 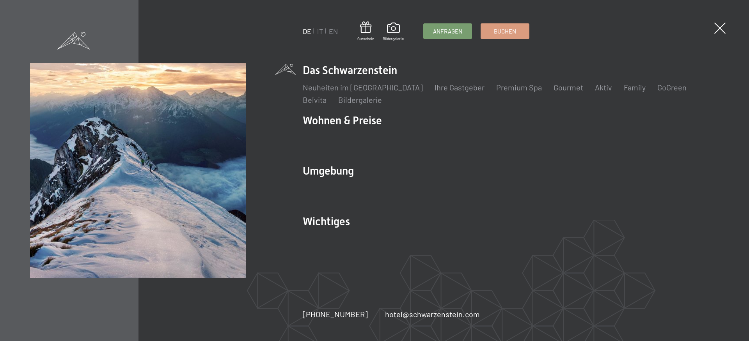 What do you see at coordinates (393, 39) in the screenshot?
I see `span: Bildergalerie` at bounding box center [393, 39].